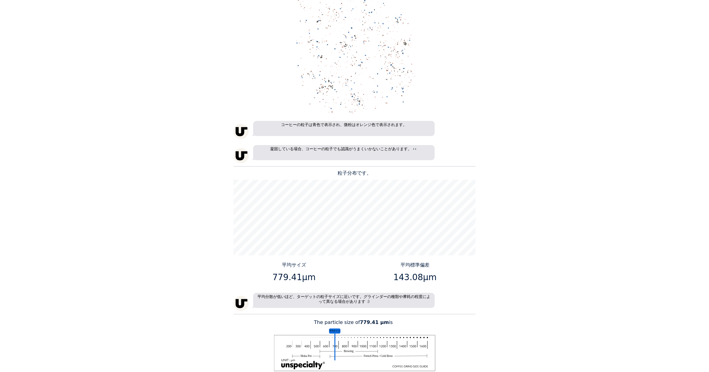  Describe the element at coordinates (294, 277) in the screenshot. I see `p: 779.41μm` at that location.